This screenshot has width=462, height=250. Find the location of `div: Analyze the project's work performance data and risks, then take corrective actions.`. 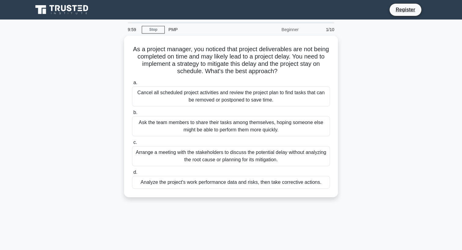

div: Analyze the project's work performance data and risks, then take corrective actions. is located at coordinates (231, 183).